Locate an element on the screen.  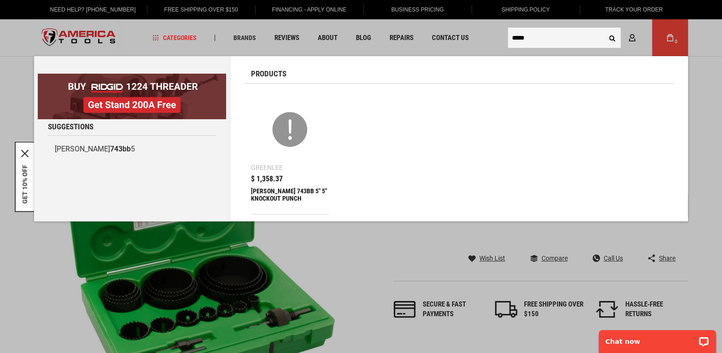
span: Categories is located at coordinates (175, 38).